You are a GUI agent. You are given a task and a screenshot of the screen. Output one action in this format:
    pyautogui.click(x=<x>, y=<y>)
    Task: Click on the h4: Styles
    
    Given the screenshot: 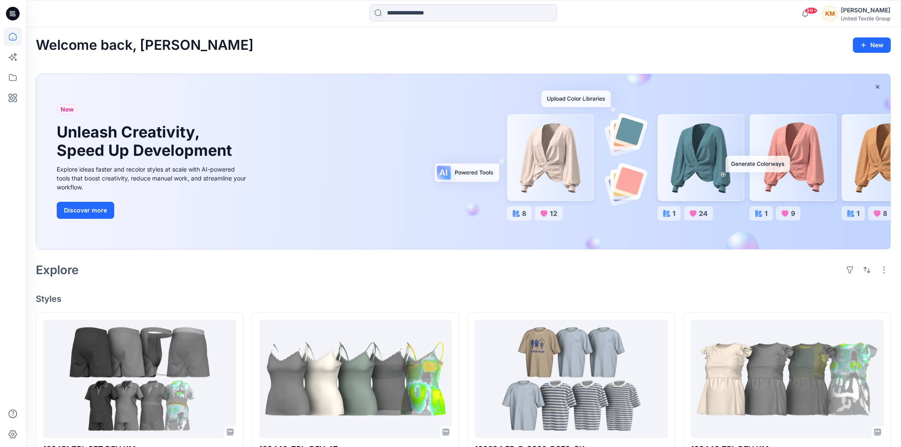 What is the action you would take?
    pyautogui.click(x=463, y=299)
    